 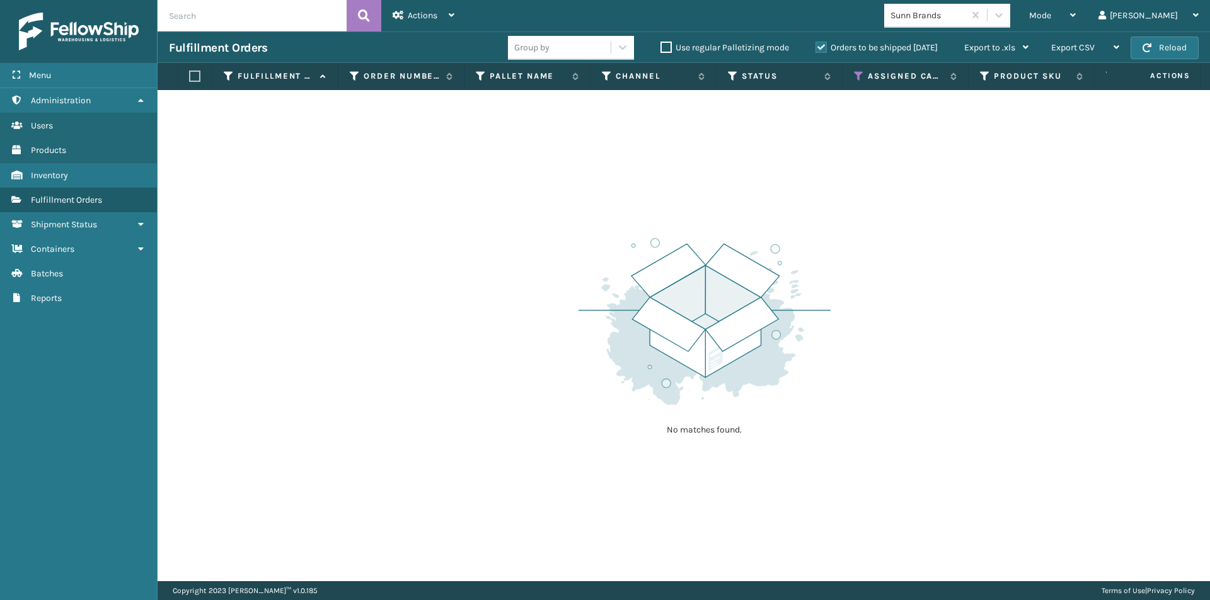 What do you see at coordinates (1164, 48) in the screenshot?
I see `button: Reload` at bounding box center [1164, 48].